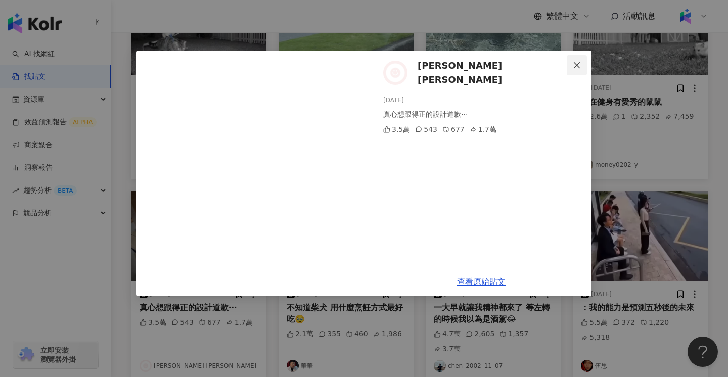  I want to click on div: 677, so click(454, 129).